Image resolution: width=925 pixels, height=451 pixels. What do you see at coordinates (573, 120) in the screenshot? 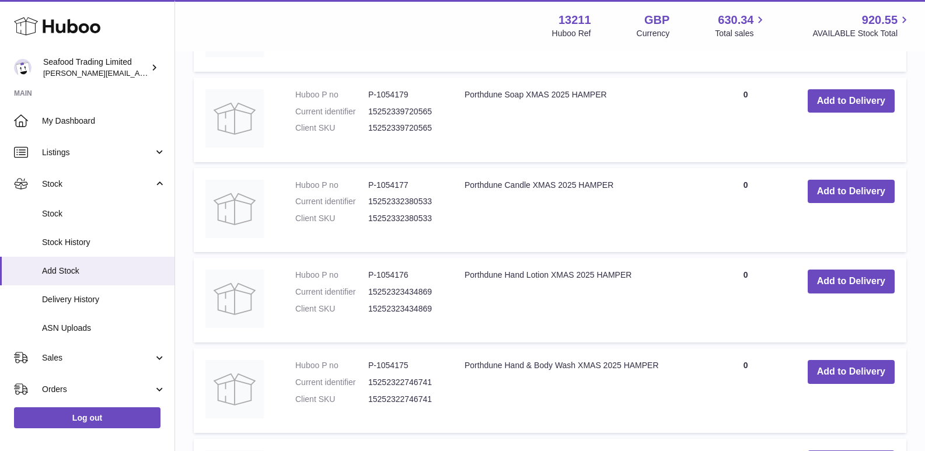
I see `td: Porthdune Soap XMAS 2025 HAMPER` at bounding box center [573, 120].